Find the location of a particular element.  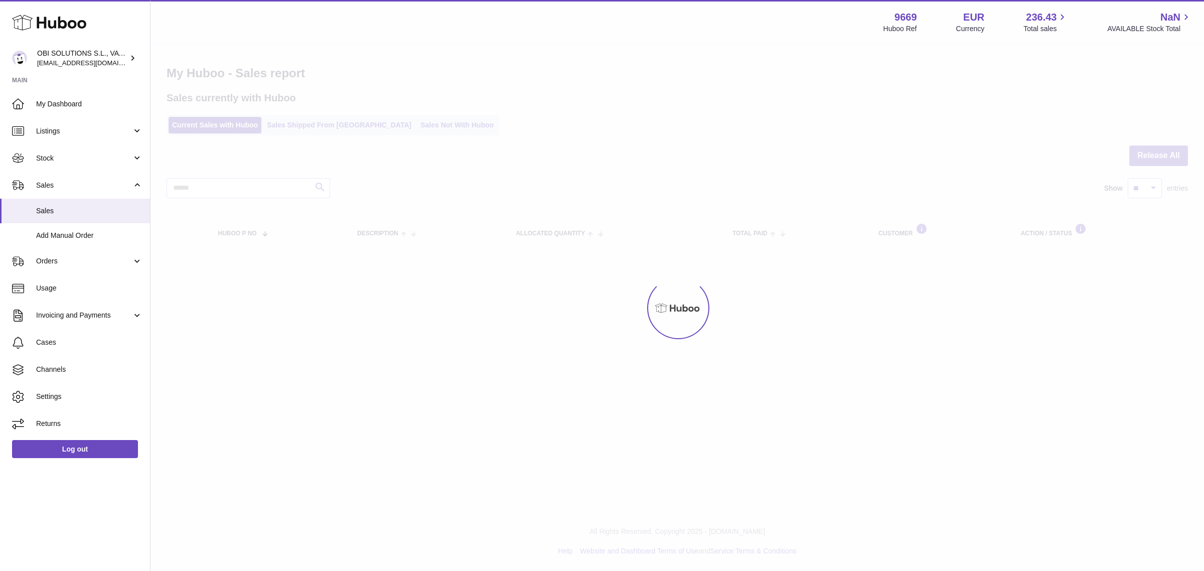

span: AVAILABLE Stock Total is located at coordinates (1150, 29).